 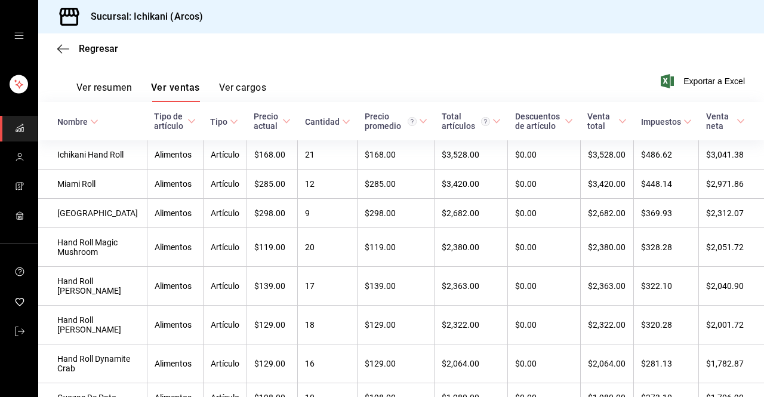 What do you see at coordinates (328, 122) in the screenshot?
I see `span: Cantidad` at bounding box center [328, 122].